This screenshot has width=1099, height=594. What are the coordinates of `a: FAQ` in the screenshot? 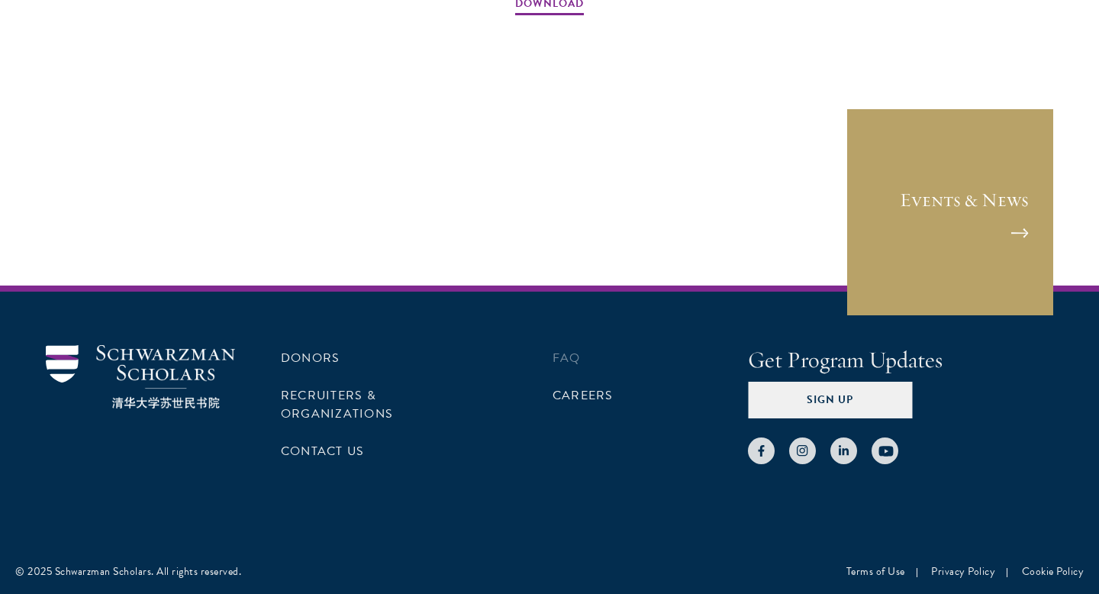 It's located at (566, 358).